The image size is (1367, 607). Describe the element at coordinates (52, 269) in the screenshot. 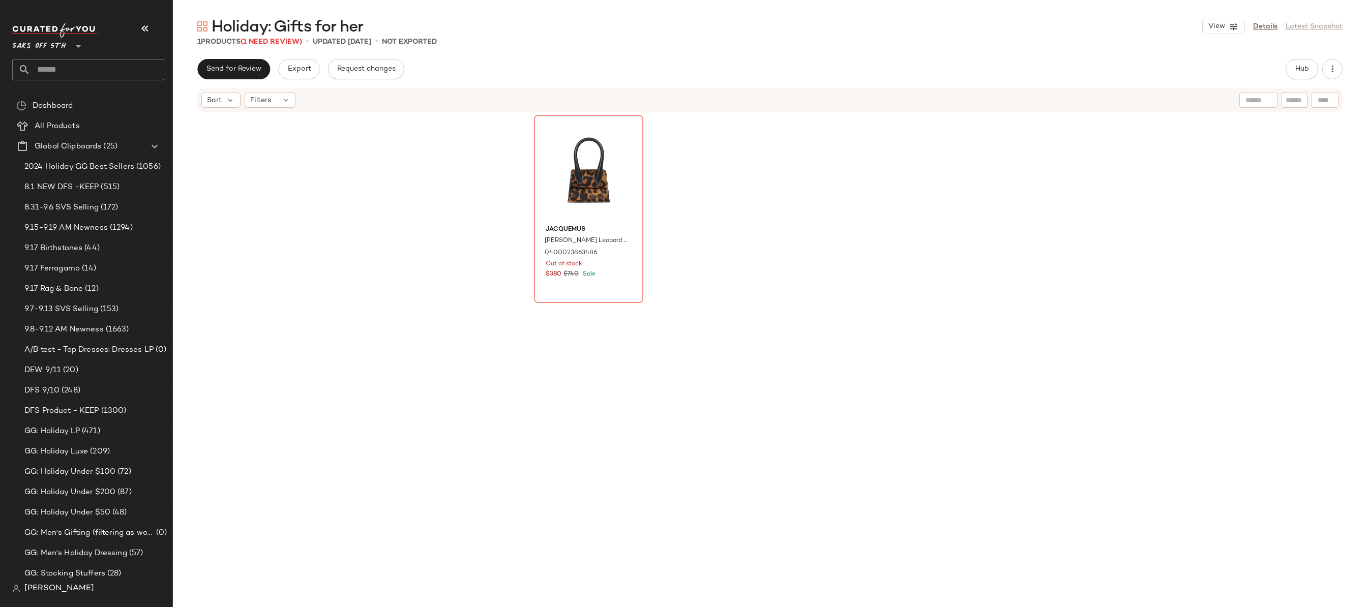

I see `span: 9.17 Ferragamo` at that location.